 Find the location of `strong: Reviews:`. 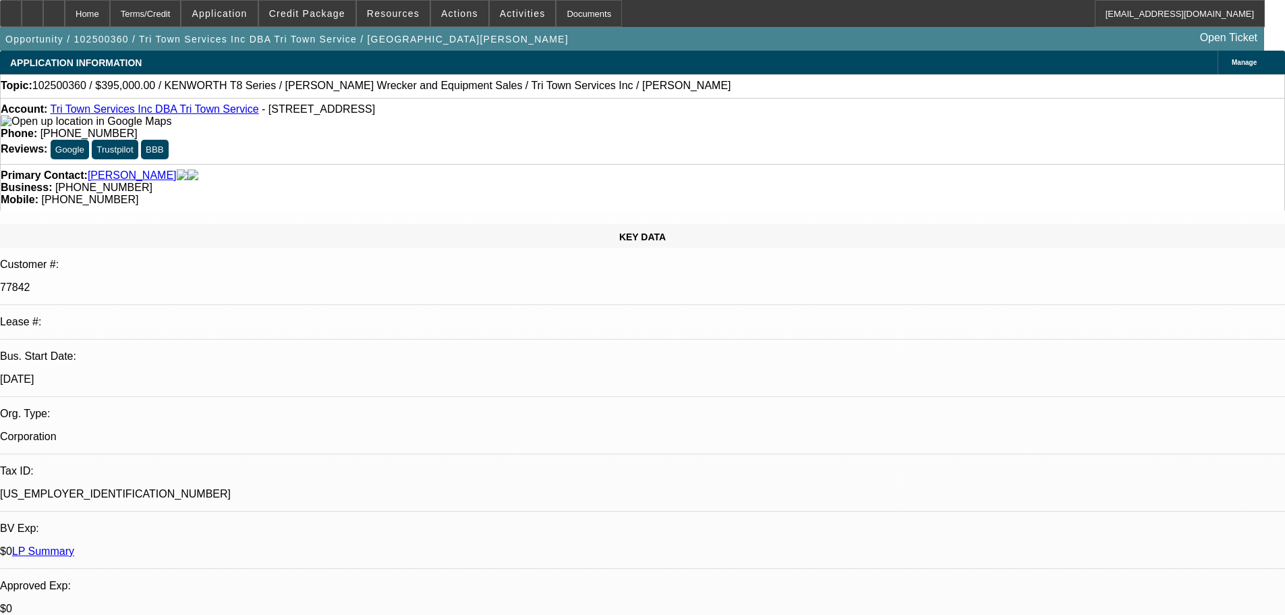

strong: Reviews: is located at coordinates (24, 148).